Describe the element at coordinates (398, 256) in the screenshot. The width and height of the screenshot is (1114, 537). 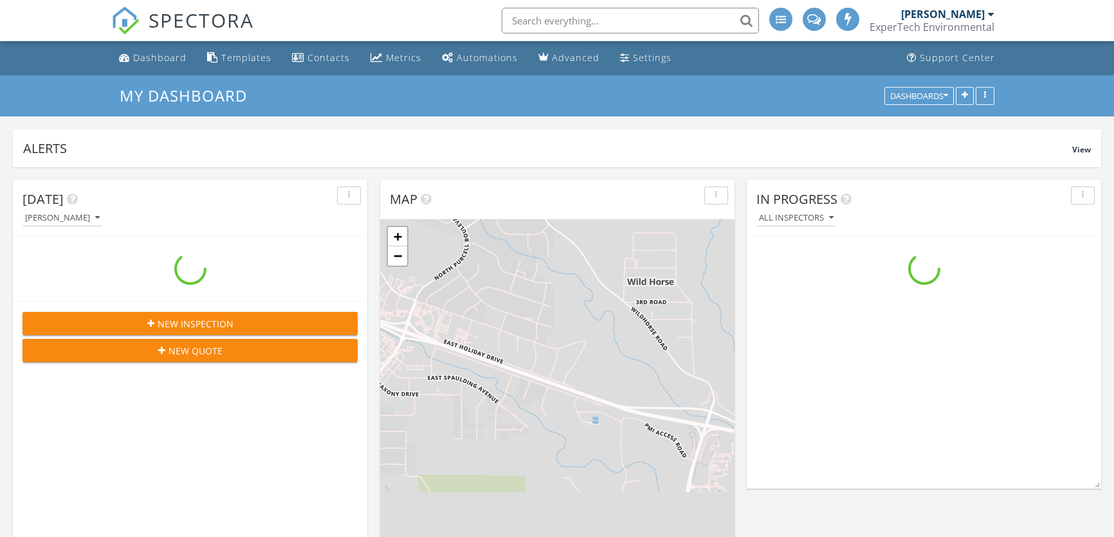
I see `a: Zoom out` at that location.